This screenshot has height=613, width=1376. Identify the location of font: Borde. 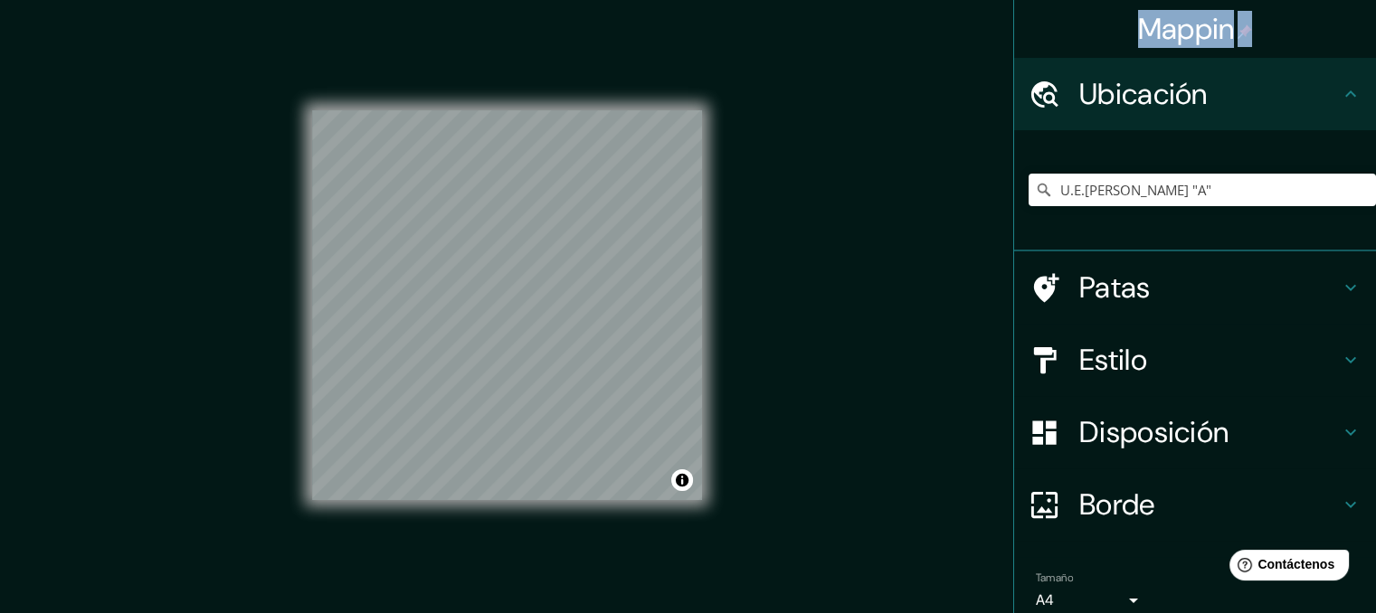
(1117, 505).